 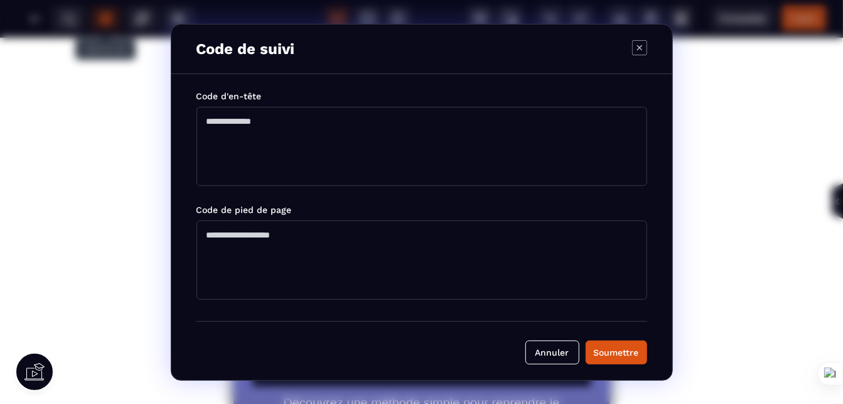 What do you see at coordinates (422, 123) in the screenshot?
I see `text: Vous êtes stressé.e à en perdre le sommeil ?` at bounding box center [422, 123].